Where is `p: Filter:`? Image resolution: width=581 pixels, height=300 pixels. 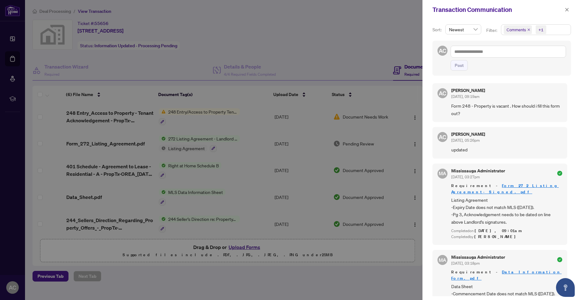 p: Filter: is located at coordinates (492, 30).